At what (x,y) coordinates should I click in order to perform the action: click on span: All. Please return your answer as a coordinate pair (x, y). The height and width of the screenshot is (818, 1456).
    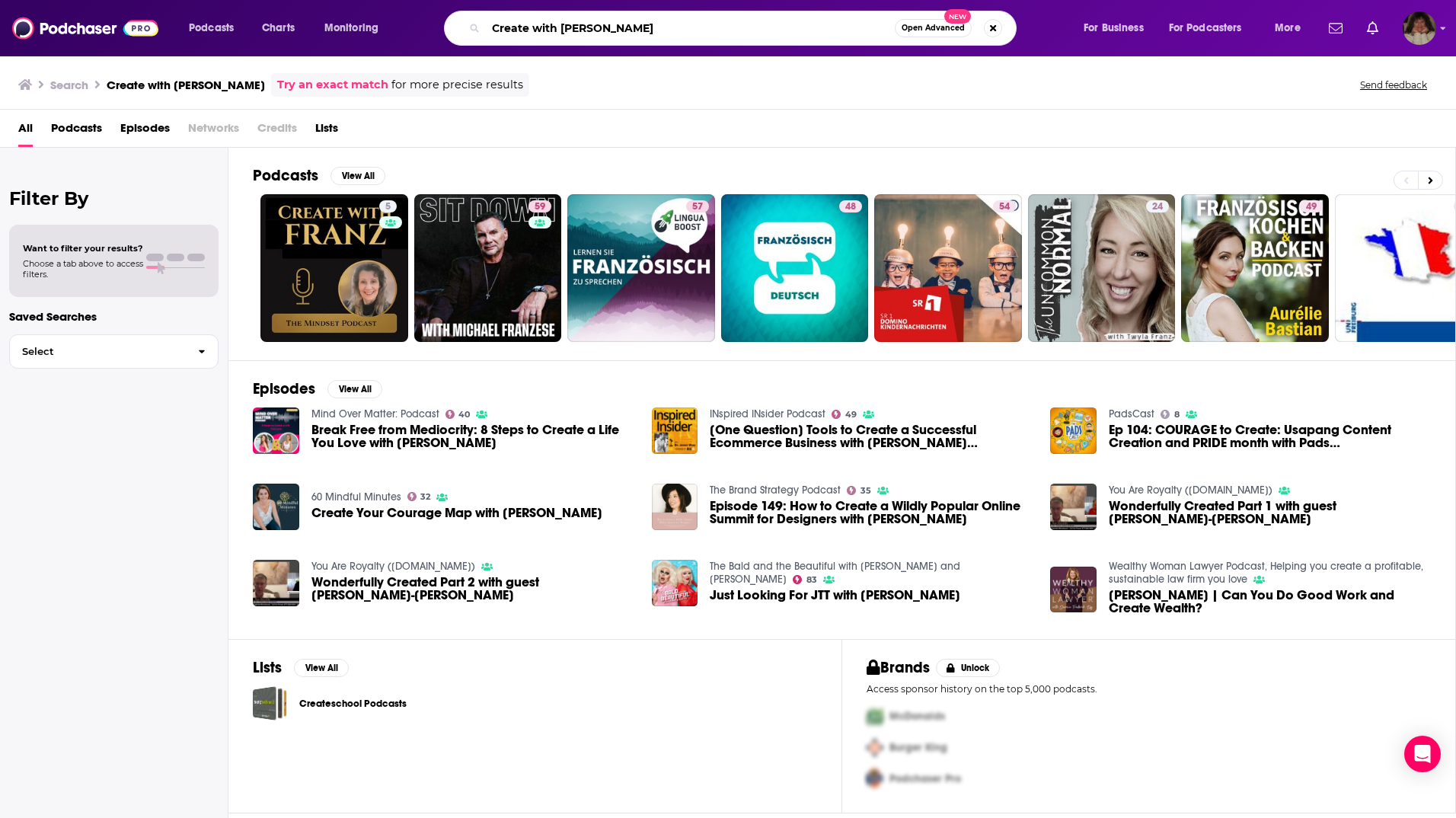
    Looking at the image, I should click on (25, 131).